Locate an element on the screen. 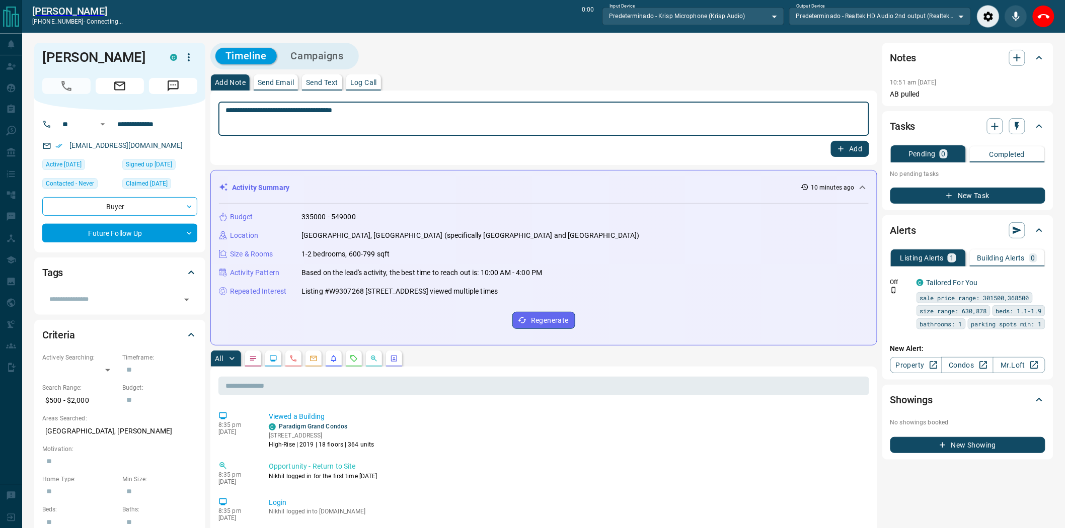  p: Motivation: is located at coordinates (120, 449).